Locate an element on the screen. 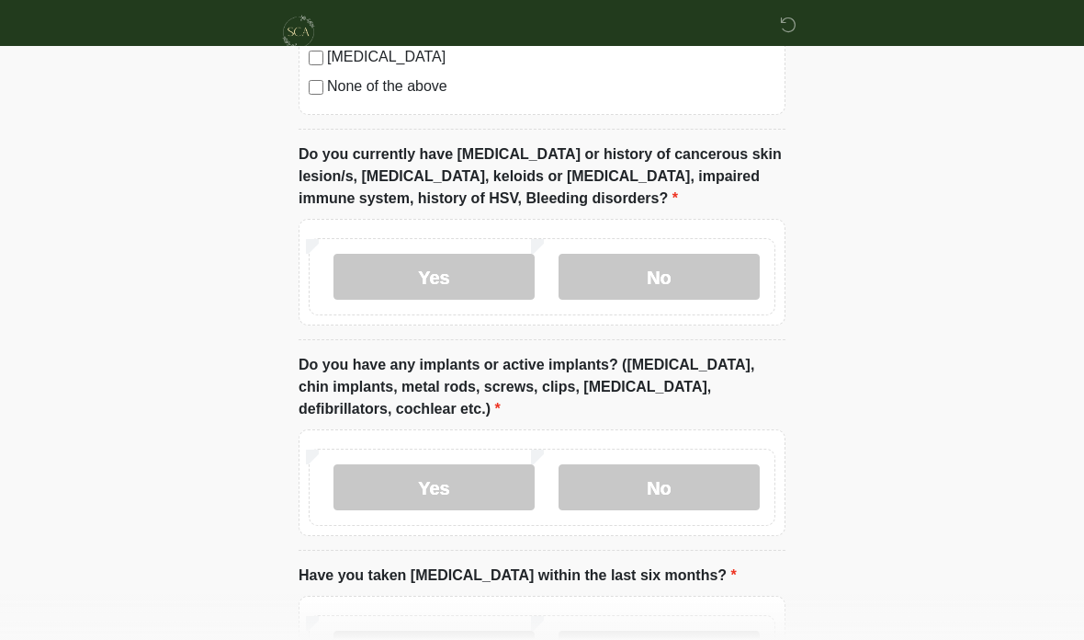  img: Skinchic Dallas Logo is located at coordinates (299, 32).